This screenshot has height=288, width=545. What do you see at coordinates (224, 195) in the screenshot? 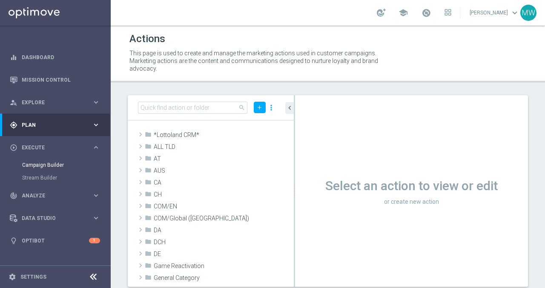
I see `span: CH` at bounding box center [224, 195].